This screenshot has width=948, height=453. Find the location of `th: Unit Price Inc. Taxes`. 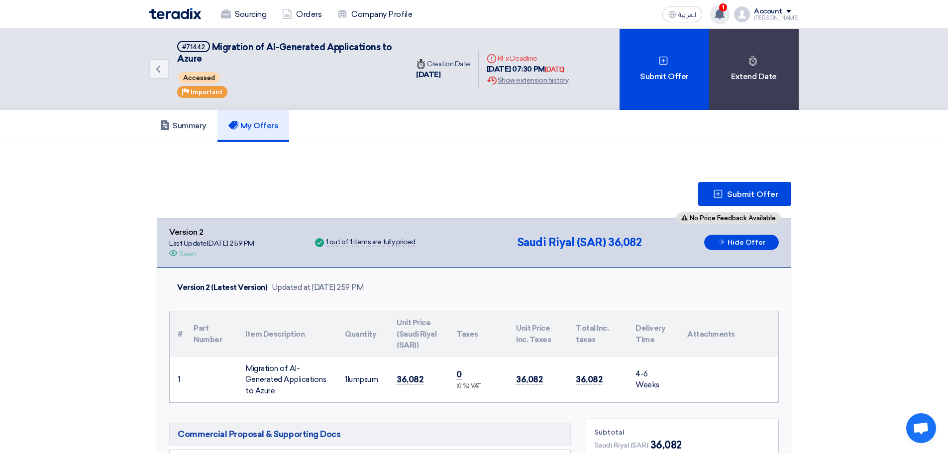

th: Unit Price Inc. Taxes is located at coordinates (538, 334).